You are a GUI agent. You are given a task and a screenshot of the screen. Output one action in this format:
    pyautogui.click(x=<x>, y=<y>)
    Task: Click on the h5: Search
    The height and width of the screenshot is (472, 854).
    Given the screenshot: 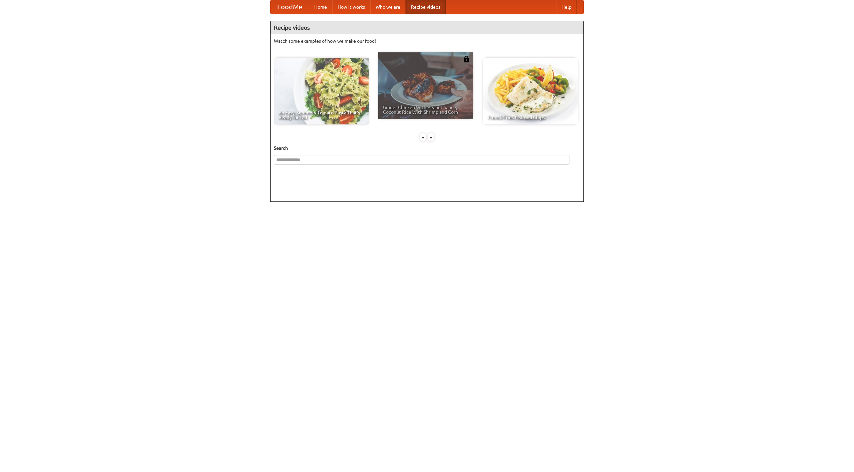 What is the action you would take?
    pyautogui.click(x=427, y=148)
    